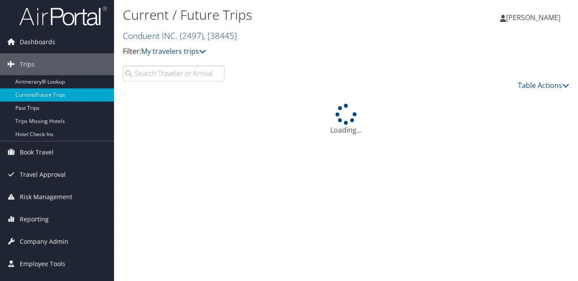 The width and height of the screenshot is (578, 281). What do you see at coordinates (174, 74) in the screenshot?
I see `input: Search Traveler or Arrival City` at bounding box center [174, 74].